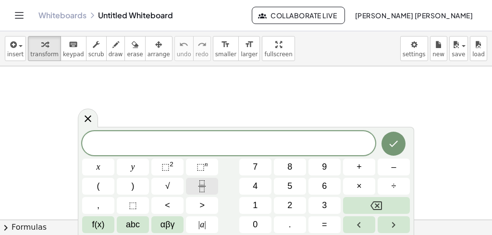  I want to click on button: 6, so click(324, 186).